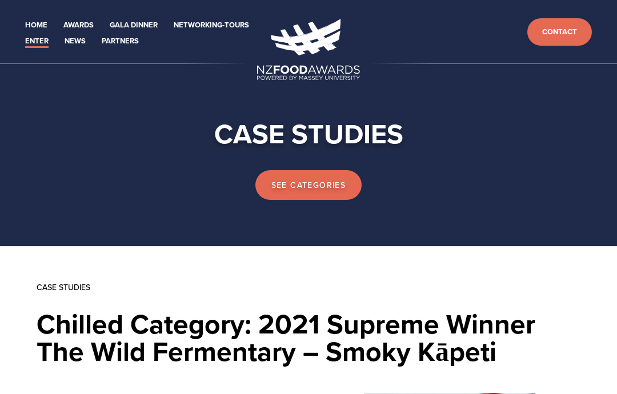 The width and height of the screenshot is (617, 394). Describe the element at coordinates (559, 32) in the screenshot. I see `a: Contact` at that location.